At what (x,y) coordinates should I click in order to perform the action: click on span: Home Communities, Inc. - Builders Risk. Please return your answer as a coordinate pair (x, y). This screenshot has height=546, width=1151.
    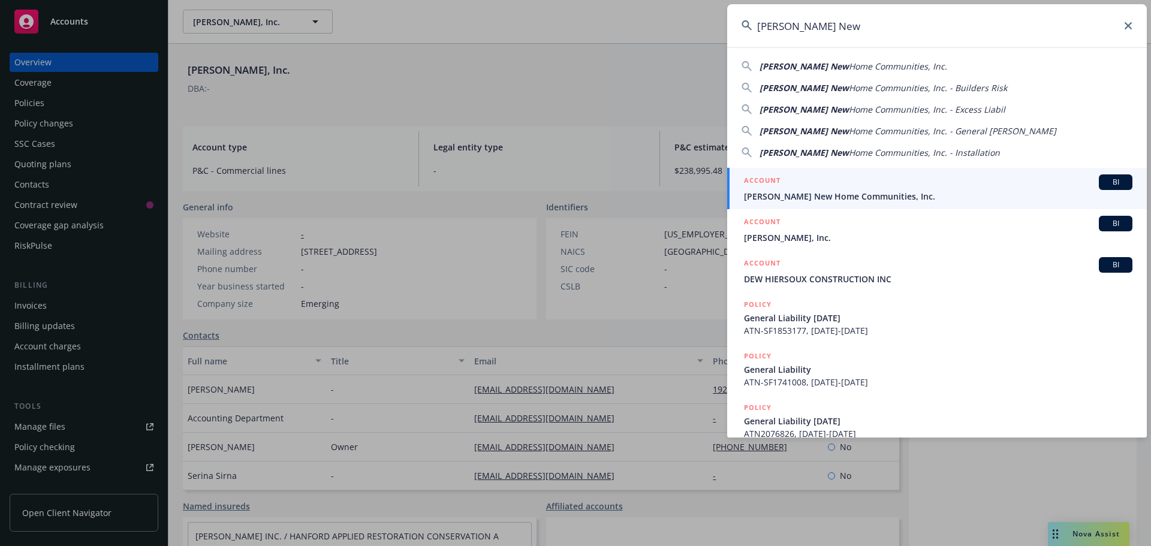
    Looking at the image, I should click on (928, 87).